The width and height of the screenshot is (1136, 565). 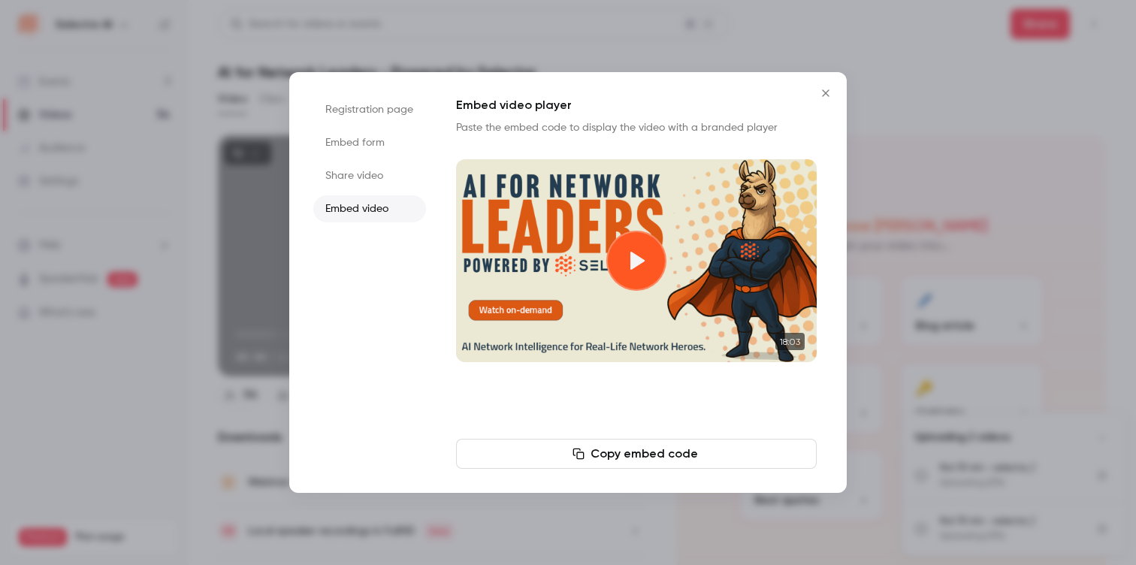 What do you see at coordinates (636, 261) in the screenshot?
I see `button: Play video` at bounding box center [636, 261].